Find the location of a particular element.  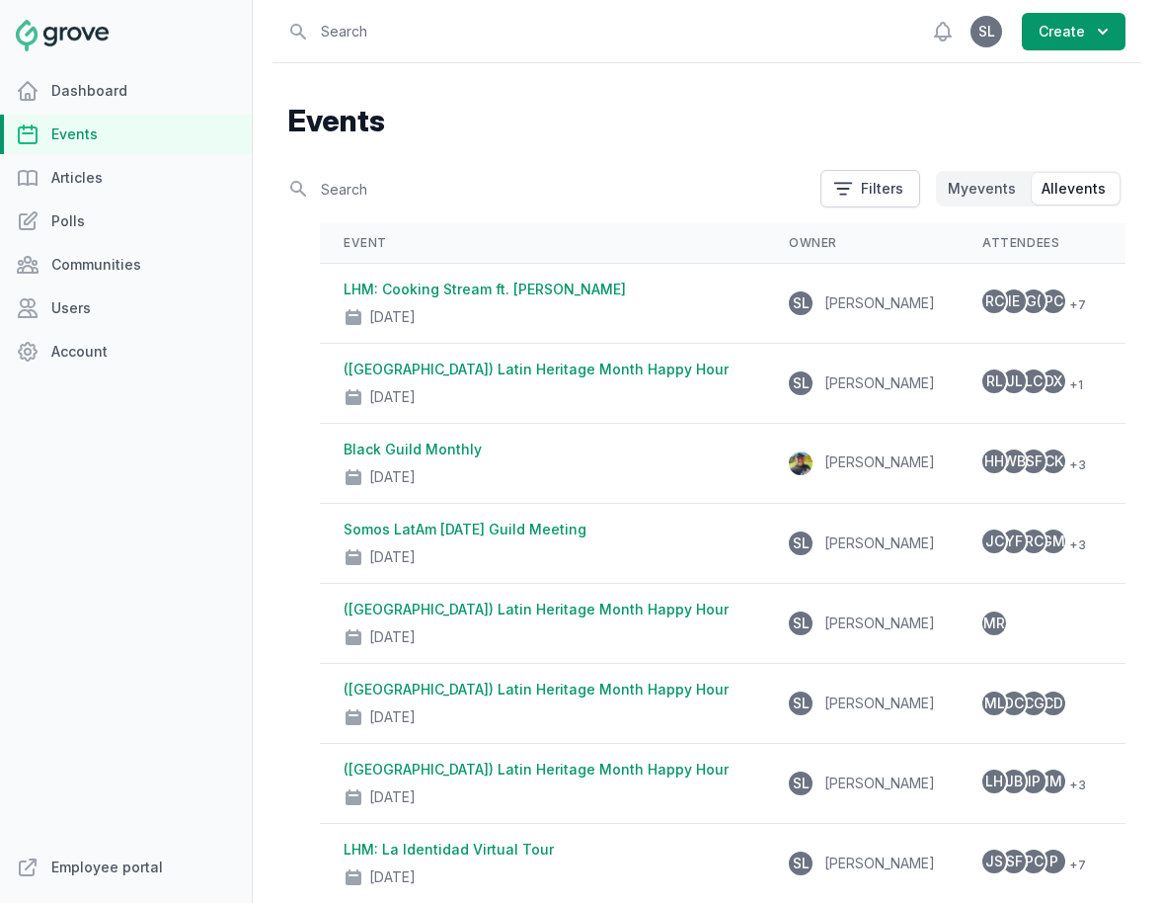

span: RL is located at coordinates (994, 381).